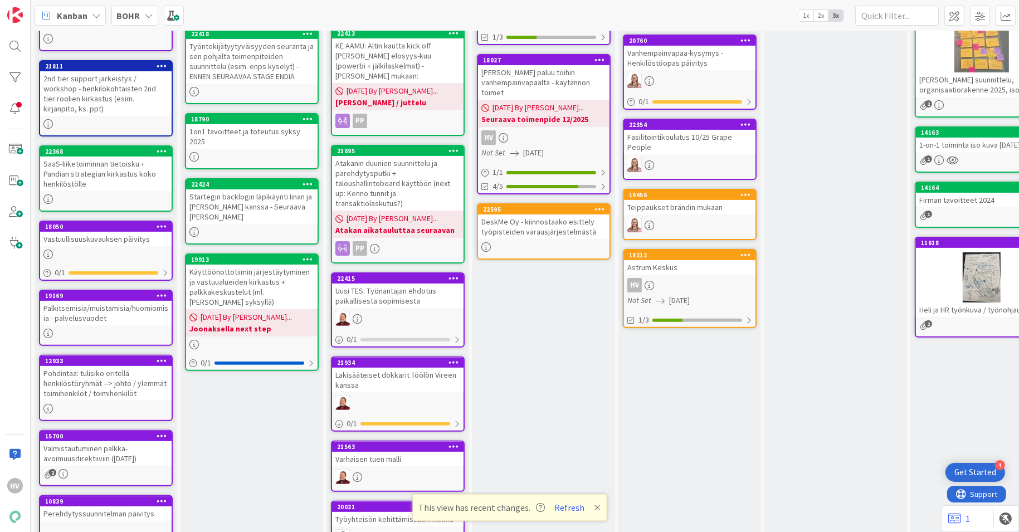 This screenshot has width=1019, height=532. What do you see at coordinates (570, 508) in the screenshot?
I see `button: Refresh` at bounding box center [570, 508].